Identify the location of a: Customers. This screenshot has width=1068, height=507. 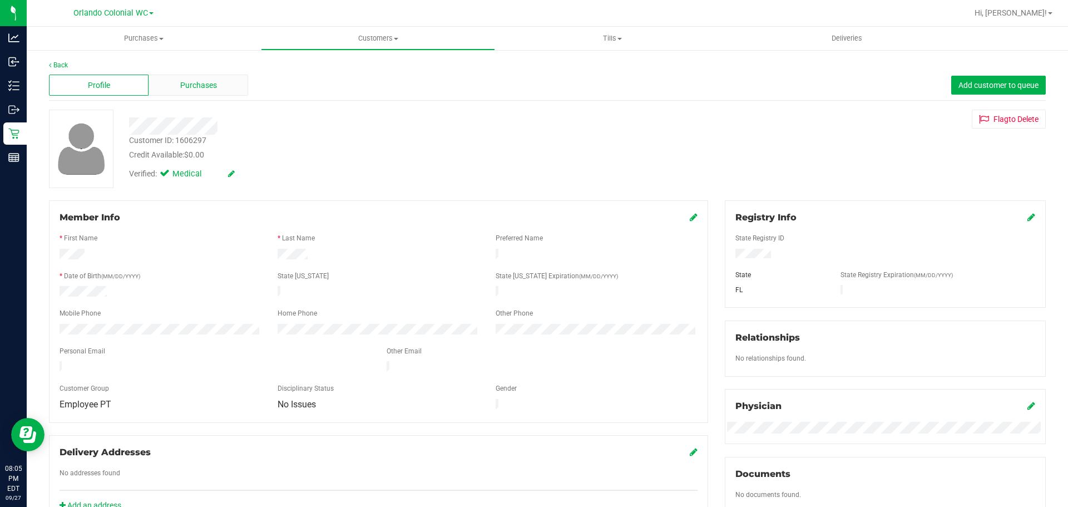
(378, 38).